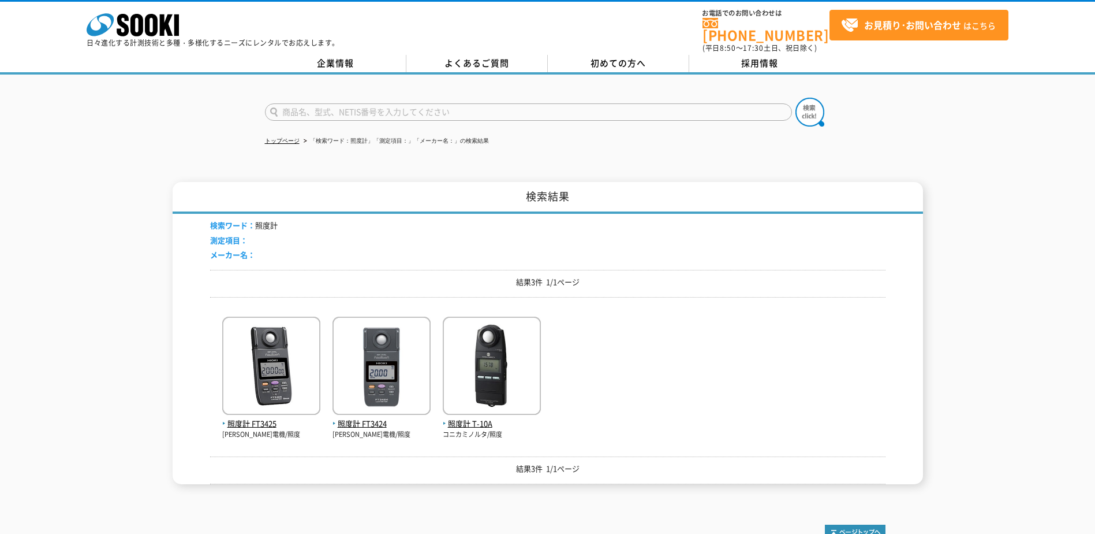 This screenshot has height=534, width=1095. I want to click on span: はこちら, so click(919, 25).